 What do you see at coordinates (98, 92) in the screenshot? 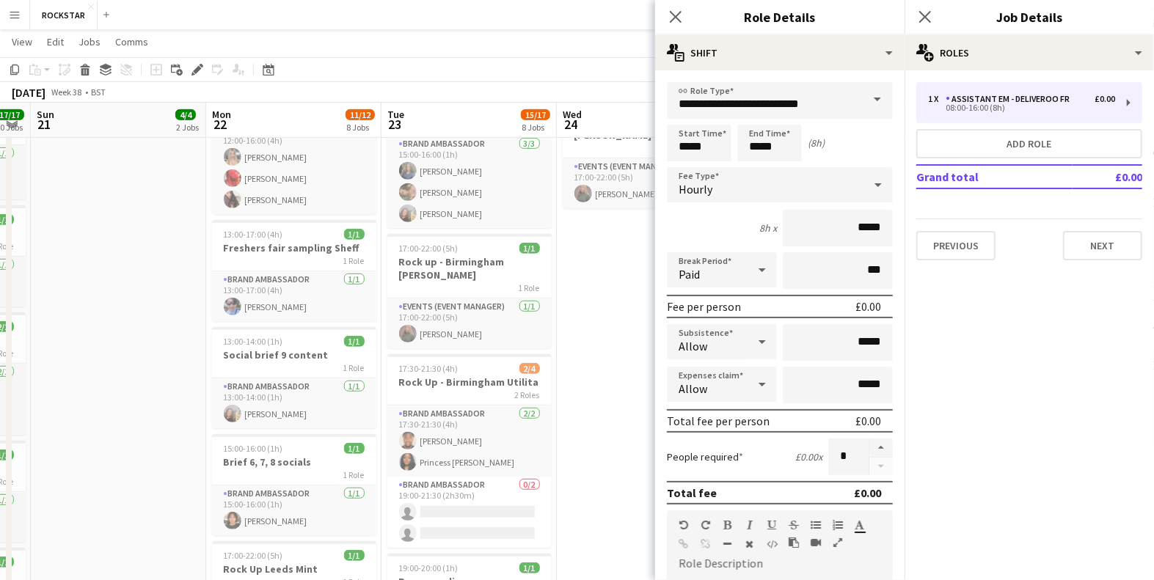
I see `div: BST` at bounding box center [98, 92].